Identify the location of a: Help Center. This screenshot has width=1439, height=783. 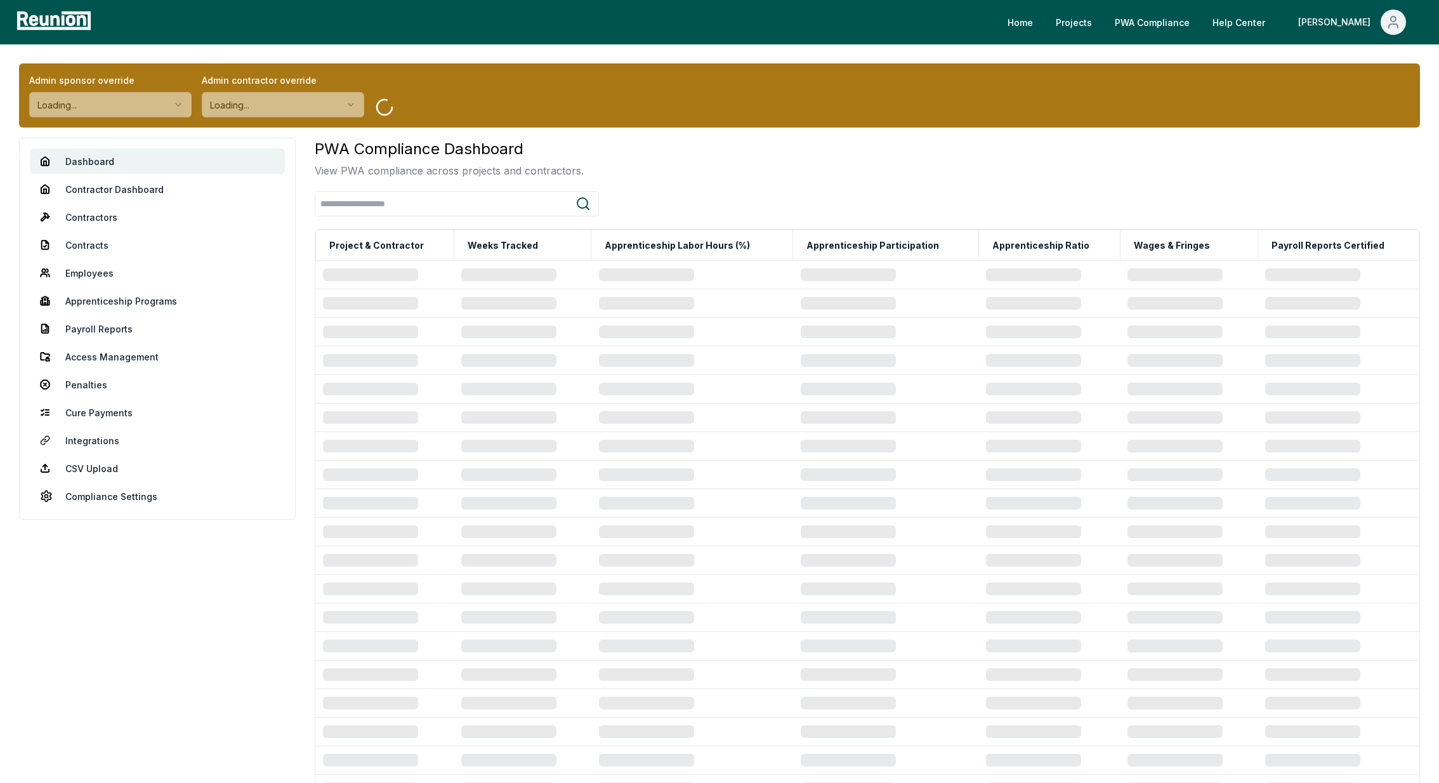
(1238, 22).